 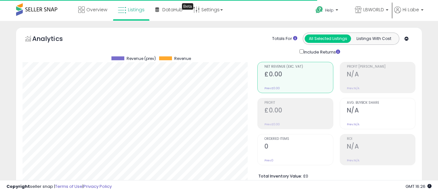 I want to click on span: ROI, so click(x=381, y=139).